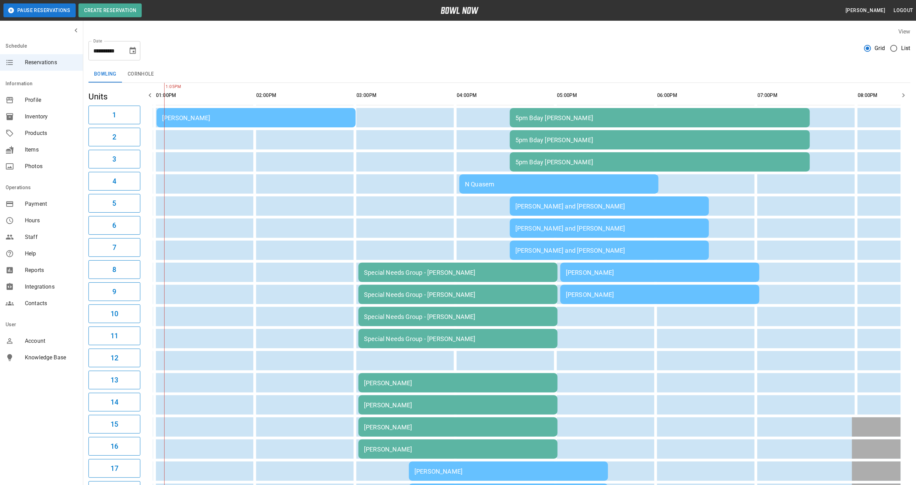  What do you see at coordinates (114, 115) in the screenshot?
I see `h6: 1` at bounding box center [114, 115].